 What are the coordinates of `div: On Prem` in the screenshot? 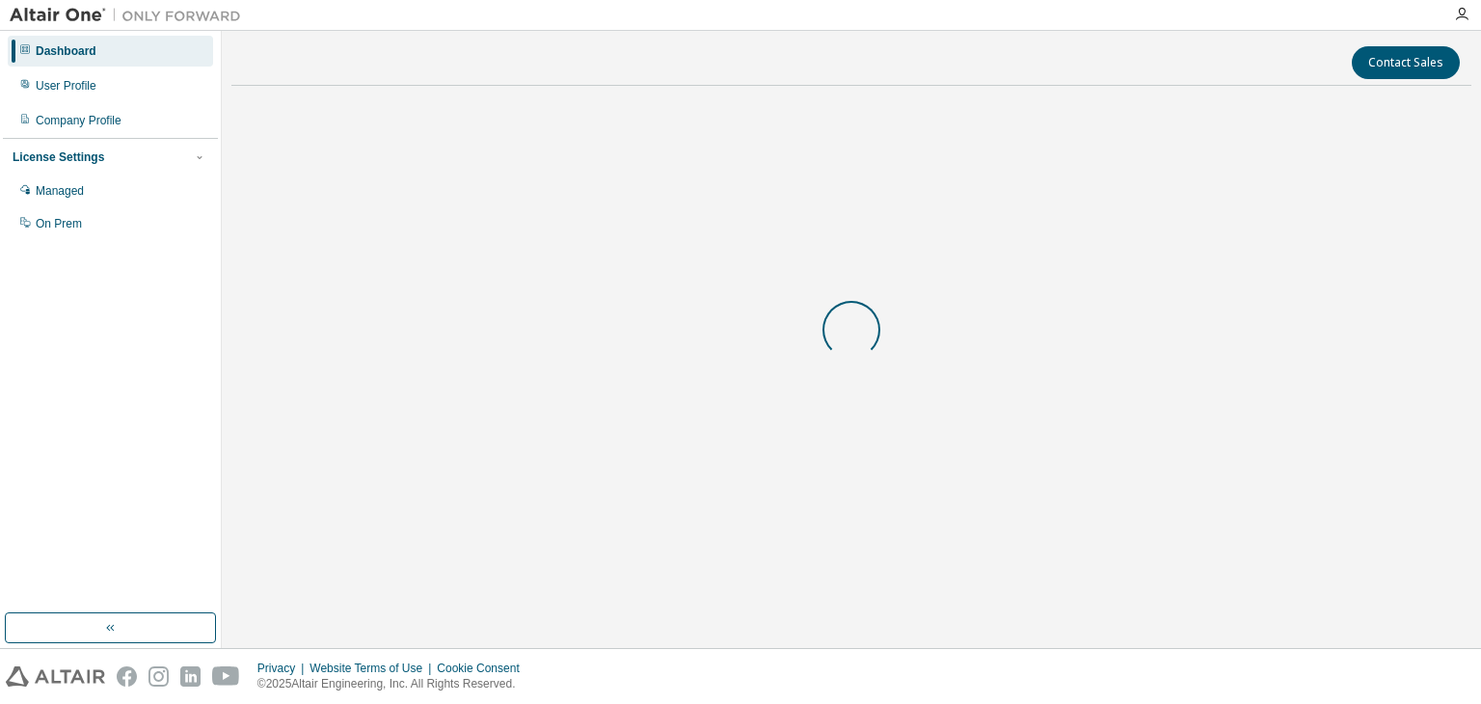 It's located at (59, 224).